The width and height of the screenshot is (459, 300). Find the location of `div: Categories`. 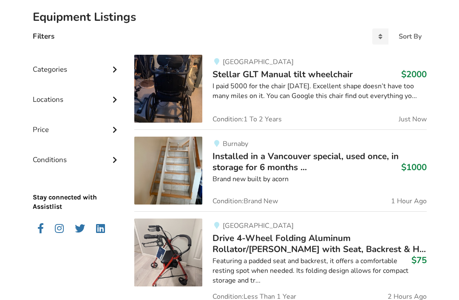

div: Categories is located at coordinates (77, 63).